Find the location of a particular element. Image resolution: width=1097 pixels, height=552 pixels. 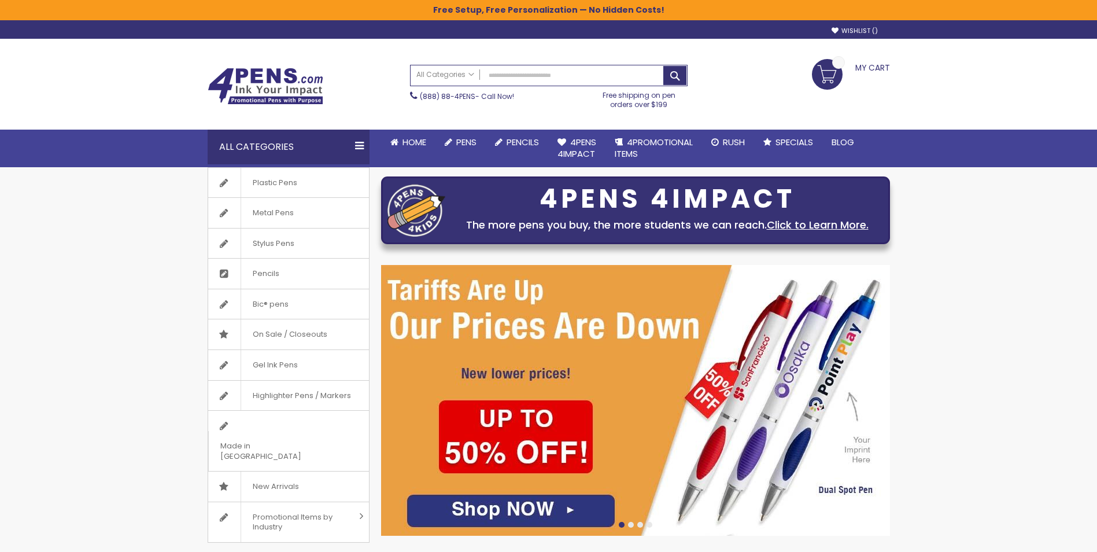

a: Blog is located at coordinates (843, 142).